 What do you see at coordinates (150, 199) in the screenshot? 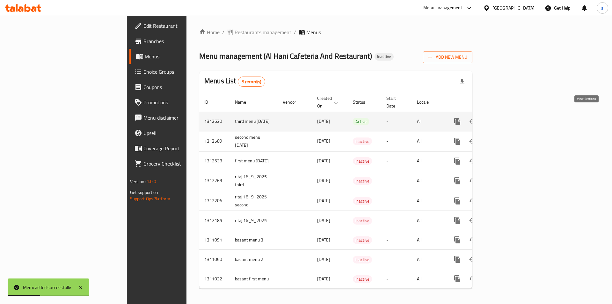
I see `a: Support.OpsPlatform` at bounding box center [150, 199].